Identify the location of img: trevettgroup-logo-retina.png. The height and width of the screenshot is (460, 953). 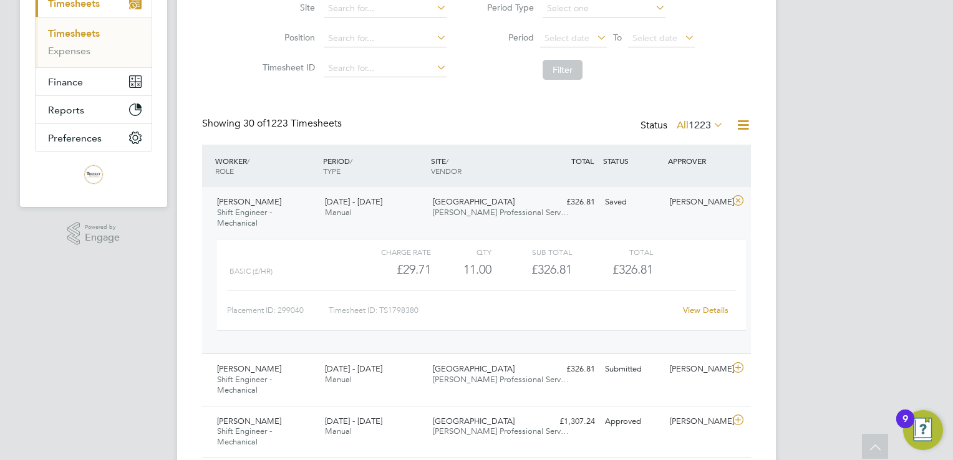
(94, 175).